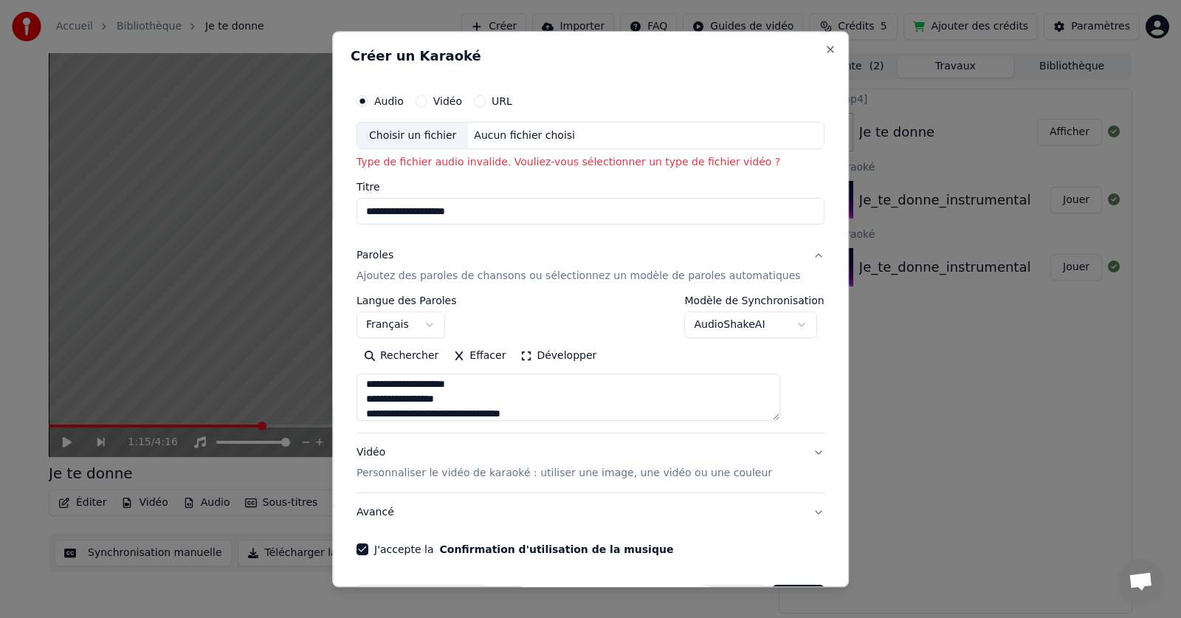  What do you see at coordinates (799, 599) in the screenshot?
I see `button: Créer` at bounding box center [799, 599].